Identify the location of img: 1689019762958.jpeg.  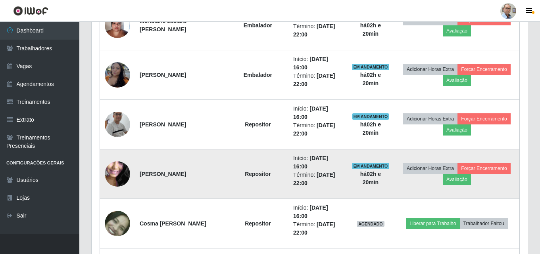
(118, 125).